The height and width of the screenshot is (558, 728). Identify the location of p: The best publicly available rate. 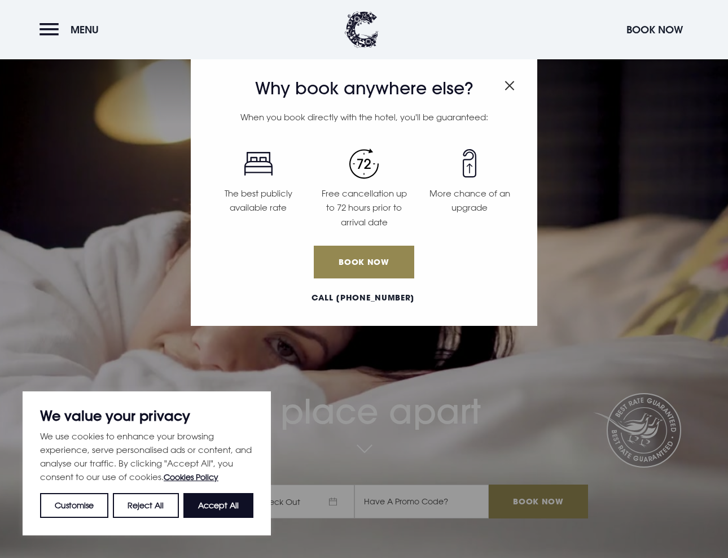
(258, 200).